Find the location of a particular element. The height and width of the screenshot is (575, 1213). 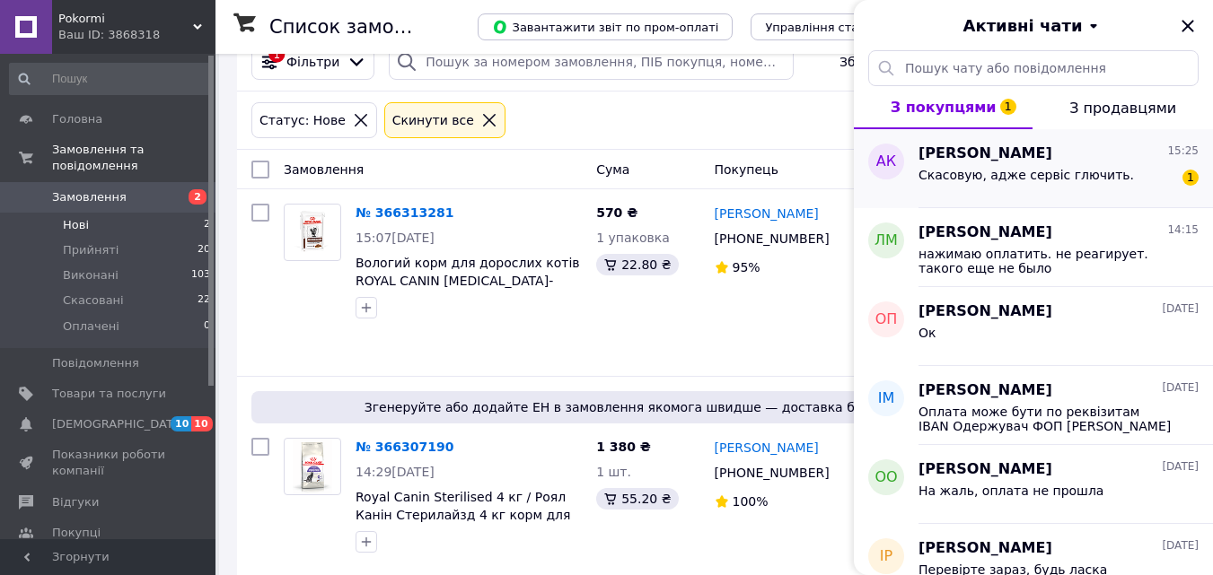

div: 22.80 ₴ is located at coordinates (636, 265).